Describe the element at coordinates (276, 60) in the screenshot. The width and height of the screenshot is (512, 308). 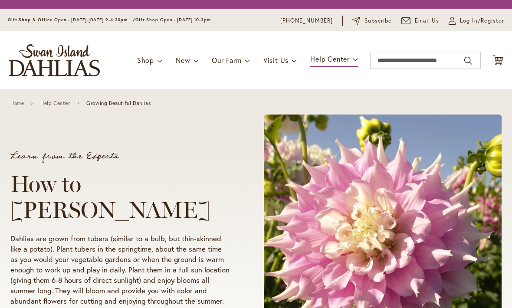
I see `span: Visit Us` at that location.